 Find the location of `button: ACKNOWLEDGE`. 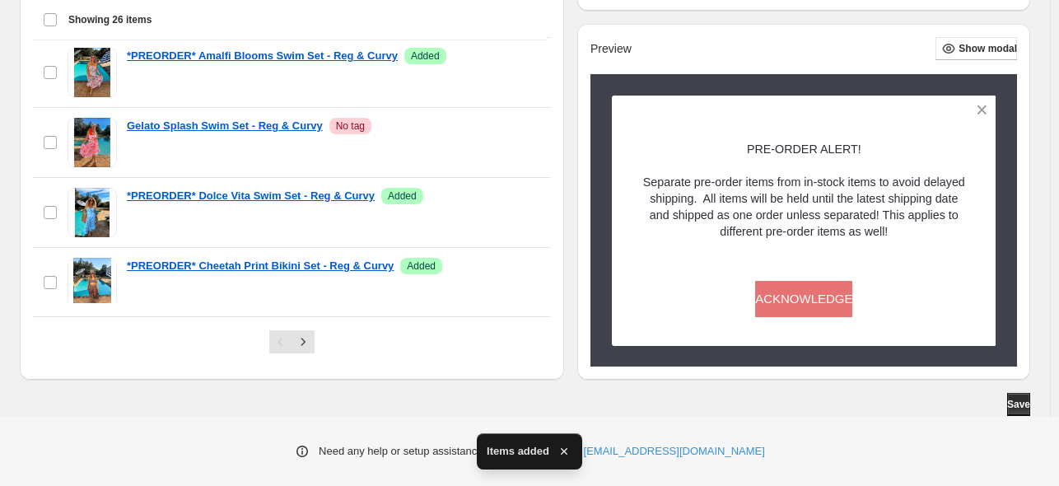

button: ACKNOWLEDGE is located at coordinates (804, 298).